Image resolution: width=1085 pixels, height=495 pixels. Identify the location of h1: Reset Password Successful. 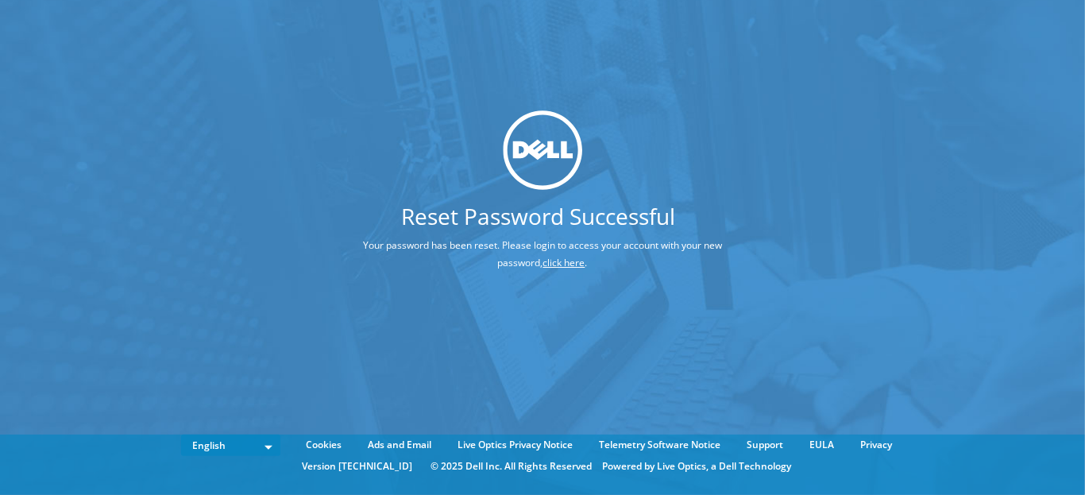
(539, 216).